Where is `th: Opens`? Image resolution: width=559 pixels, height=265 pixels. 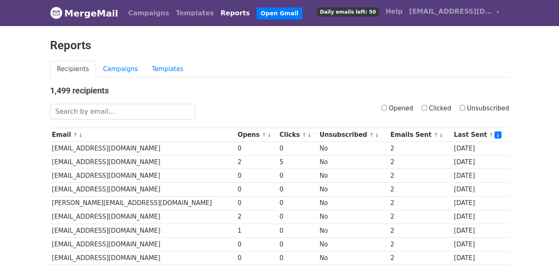
th: Opens is located at coordinates (256, 135).